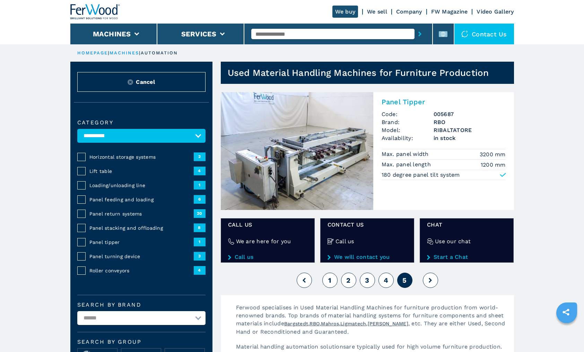  Describe the element at coordinates (420, 34) in the screenshot. I see `button: submit-button` at that location.